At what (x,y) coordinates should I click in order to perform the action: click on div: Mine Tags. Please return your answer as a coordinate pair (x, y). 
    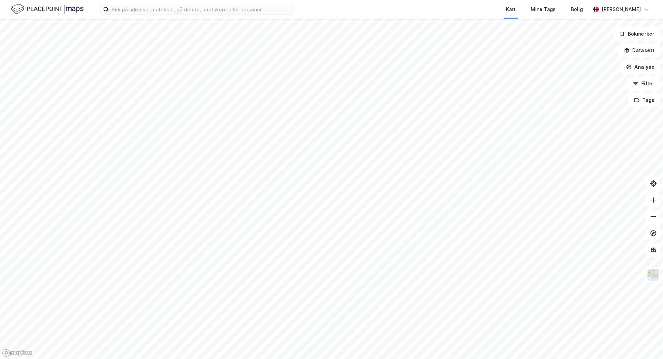
    Looking at the image, I should click on (543, 9).